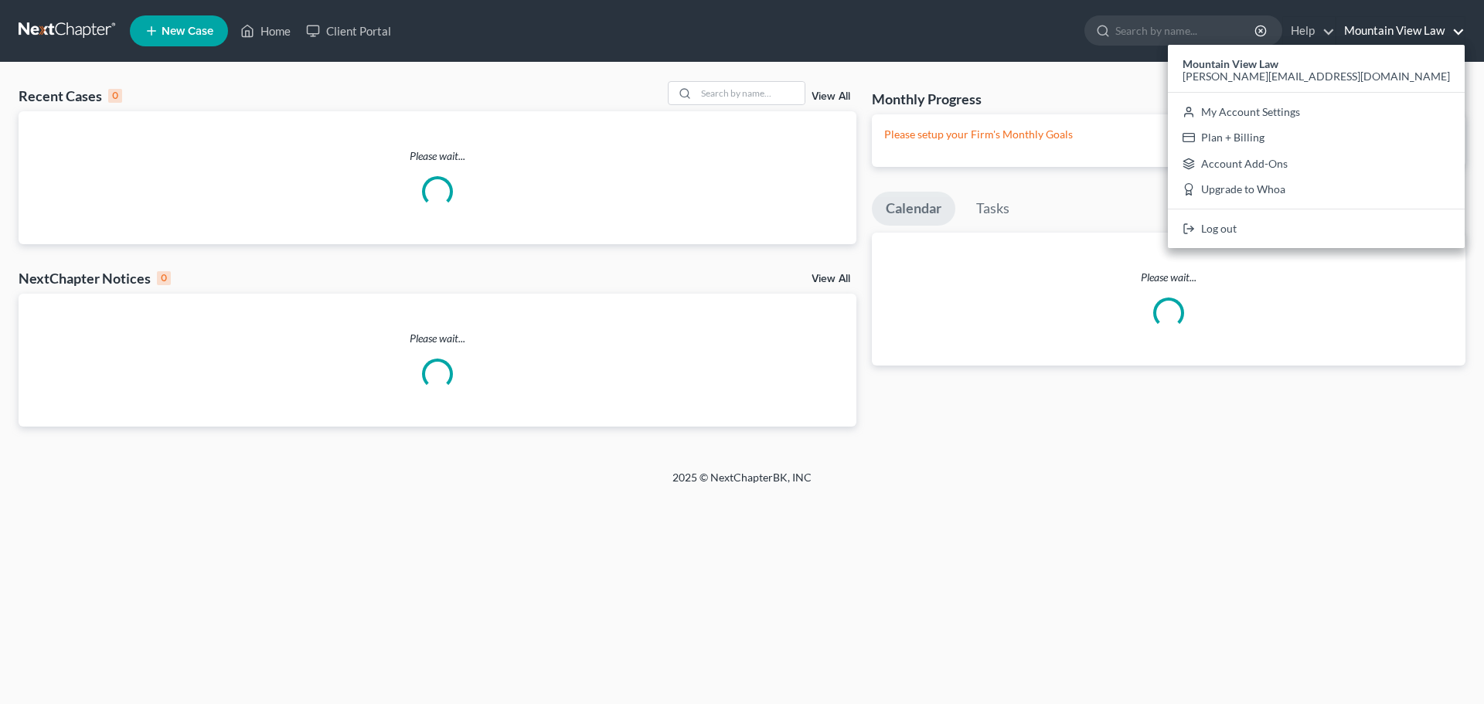 The image size is (1484, 704). What do you see at coordinates (94, 278) in the screenshot?
I see `div: NextChapter Notices` at bounding box center [94, 278].